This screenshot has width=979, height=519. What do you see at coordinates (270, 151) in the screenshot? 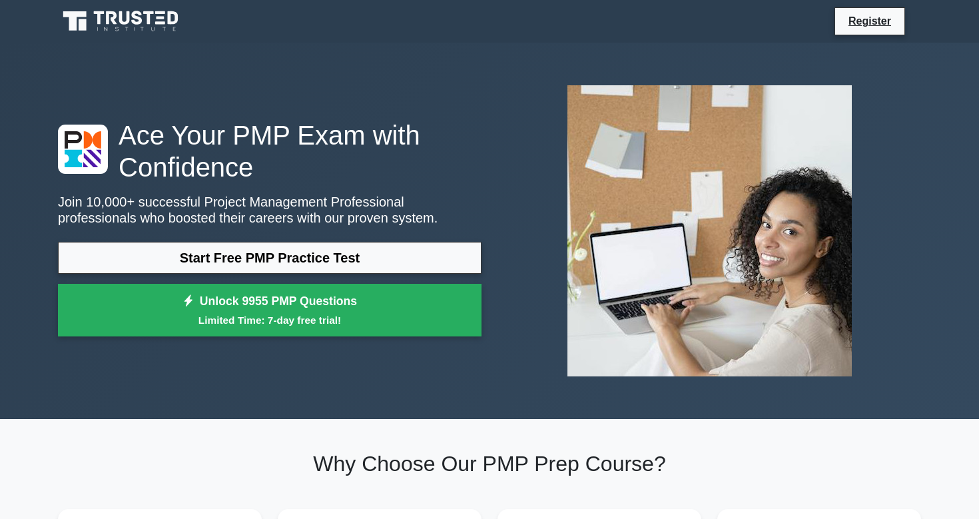
I see `h1: Ace Your PMP Exam with Confidence` at bounding box center [270, 151].